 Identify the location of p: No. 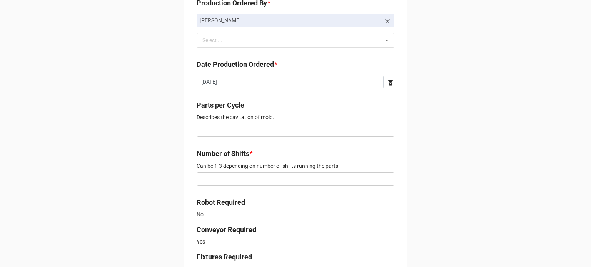
(295, 215).